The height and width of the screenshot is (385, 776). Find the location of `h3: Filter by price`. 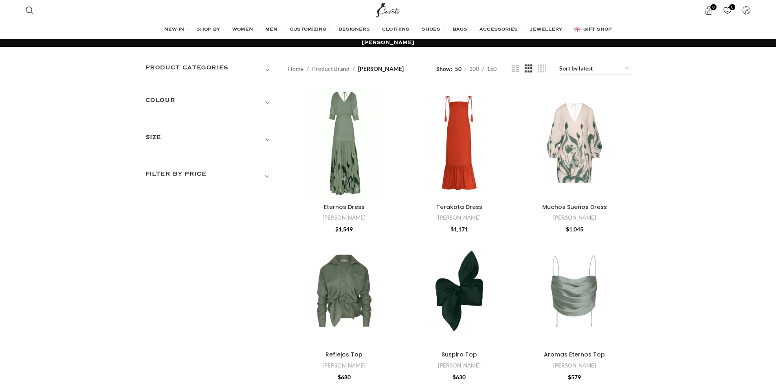

h3: Filter by price is located at coordinates (210, 176).